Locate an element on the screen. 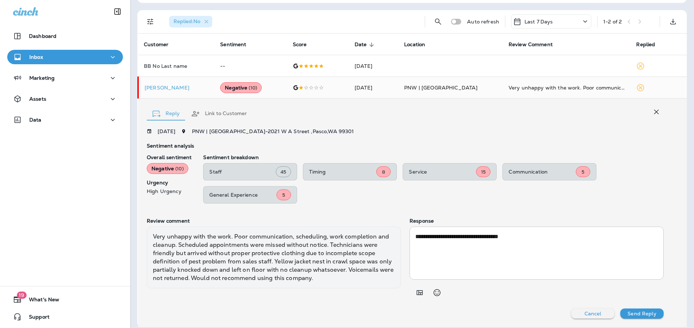 Image resolution: width=694 pixels, height=328 pixels. button: Add in a premade template is located at coordinates (420, 293).